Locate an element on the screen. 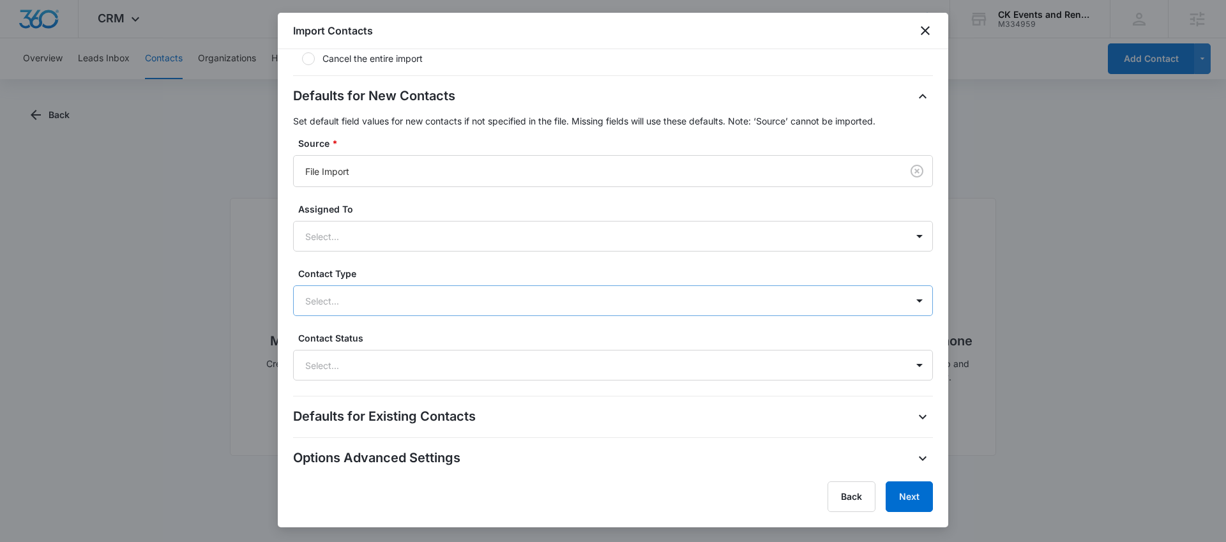 This screenshot has height=542, width=1226. h2: Defaults for New Contacts is located at coordinates (374, 96).